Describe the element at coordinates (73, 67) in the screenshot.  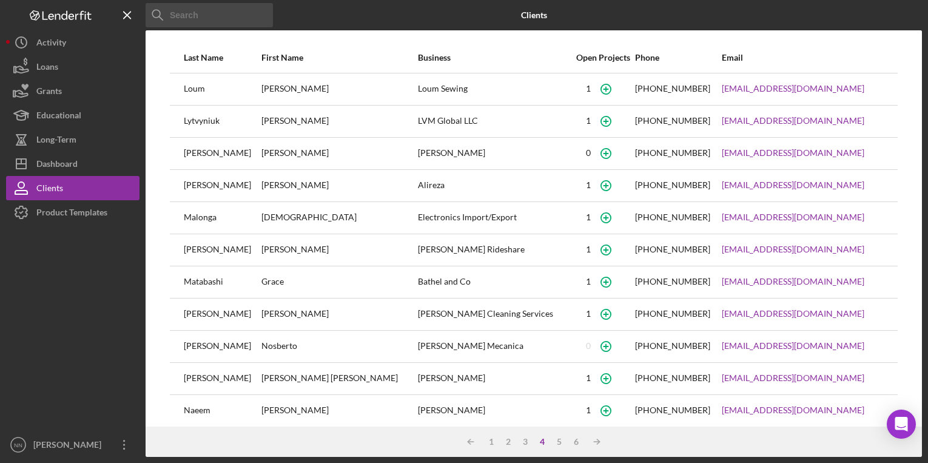
I see `button: Loans` at that location.